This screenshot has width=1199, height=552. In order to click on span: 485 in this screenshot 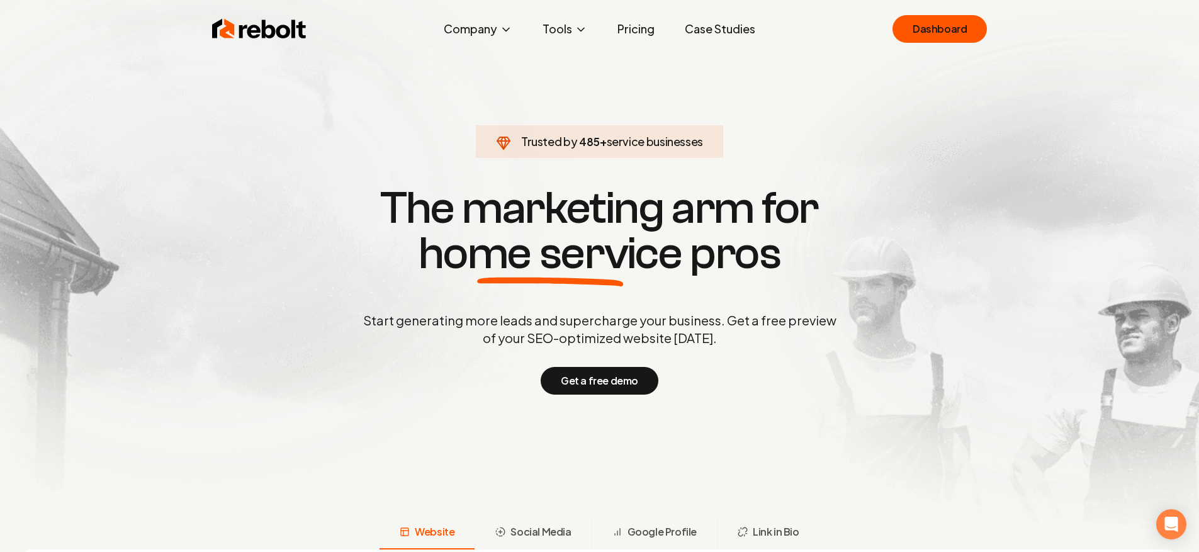, I will do `click(589, 142)`.